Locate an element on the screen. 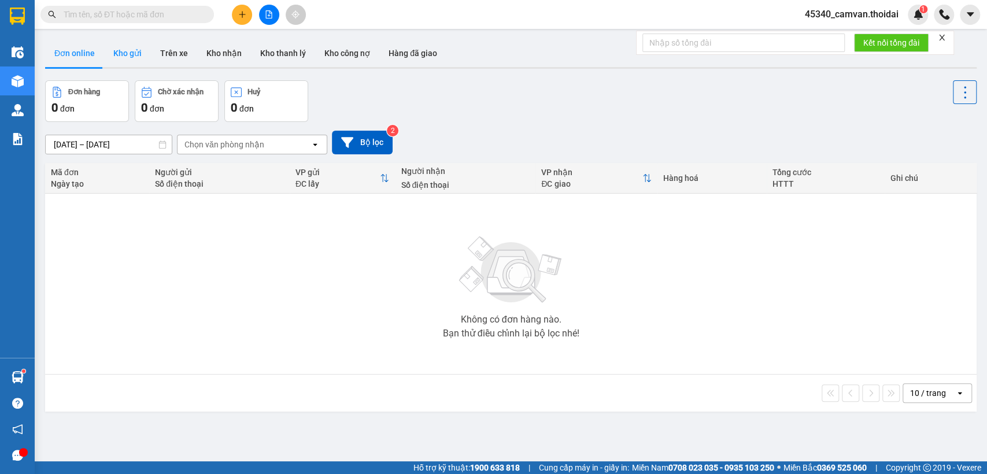  span: 1 is located at coordinates (923, 9).